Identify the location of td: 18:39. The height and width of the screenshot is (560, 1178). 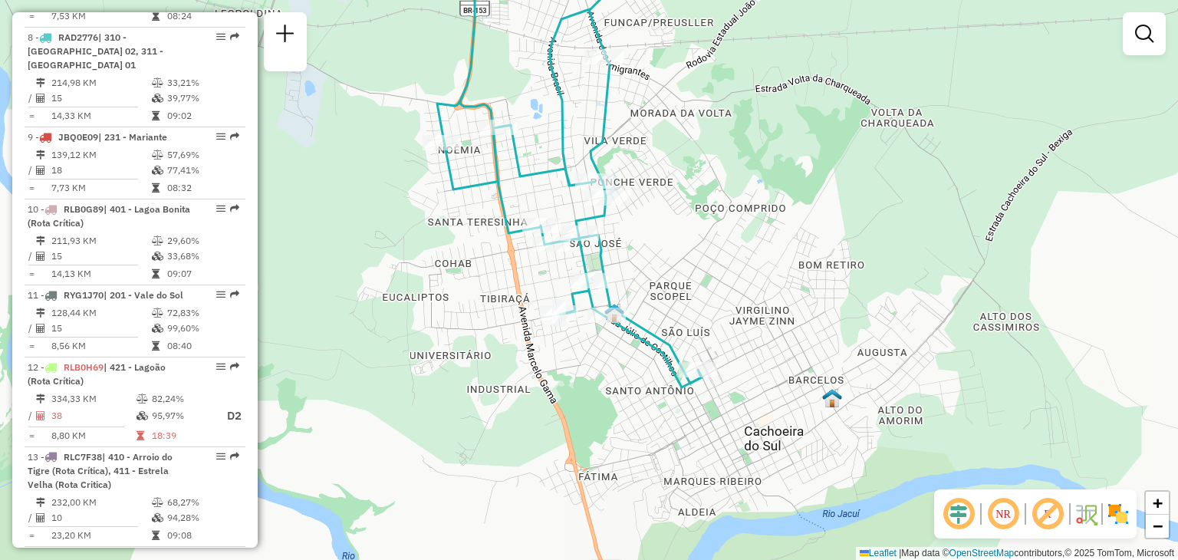
(182, 436).